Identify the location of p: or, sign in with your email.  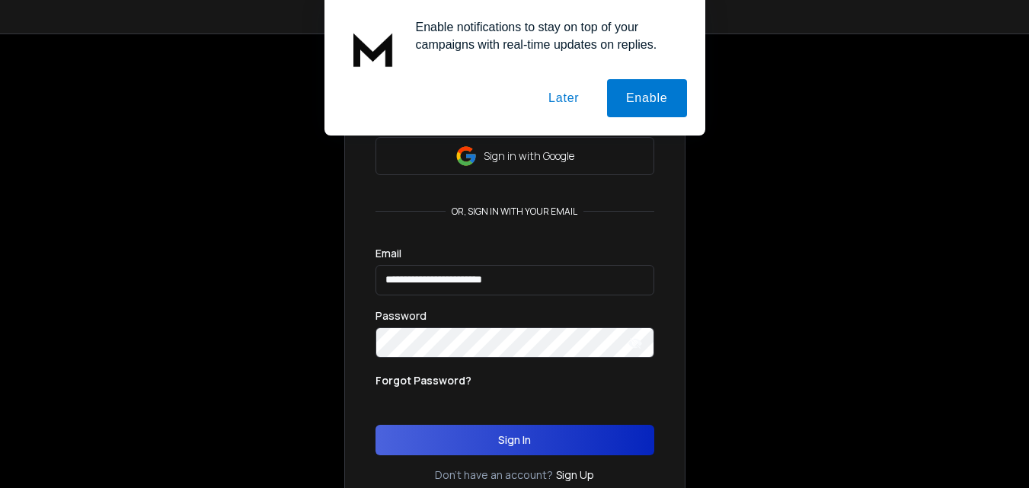
(514, 212).